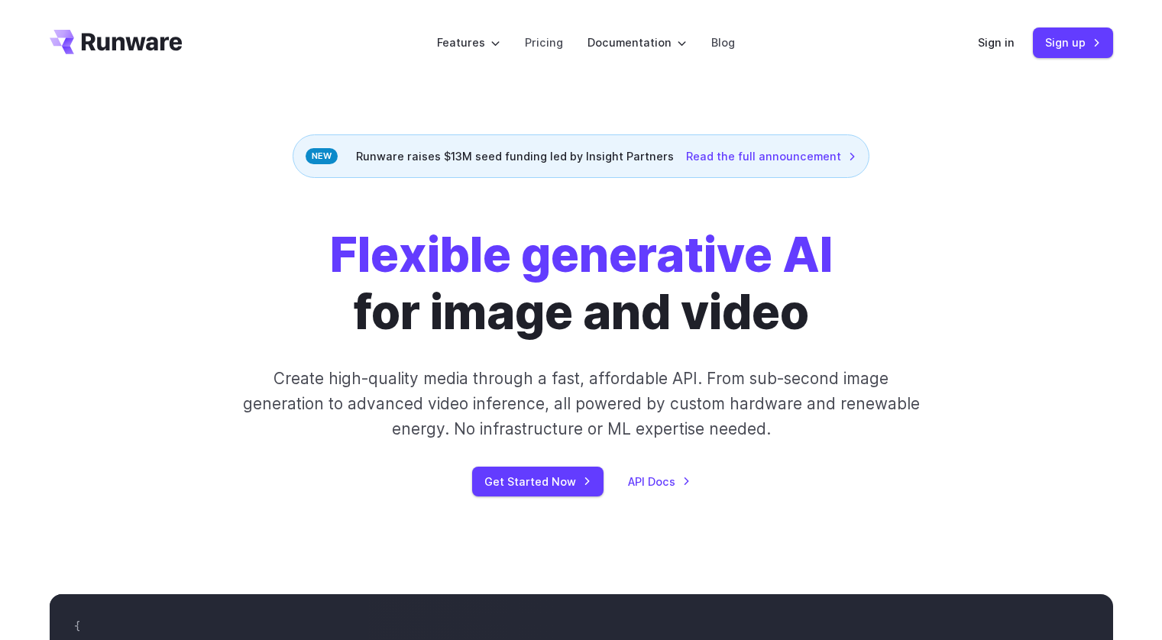  I want to click on a: Blog, so click(723, 42).